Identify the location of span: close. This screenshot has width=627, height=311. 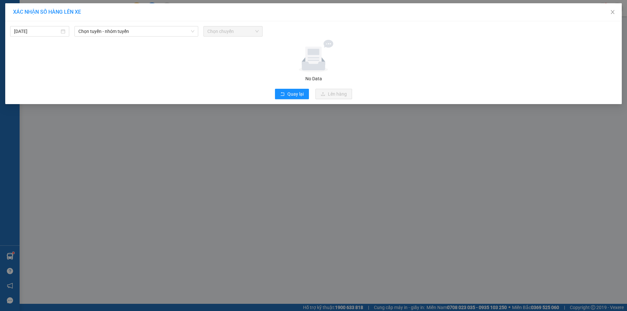
(613, 12).